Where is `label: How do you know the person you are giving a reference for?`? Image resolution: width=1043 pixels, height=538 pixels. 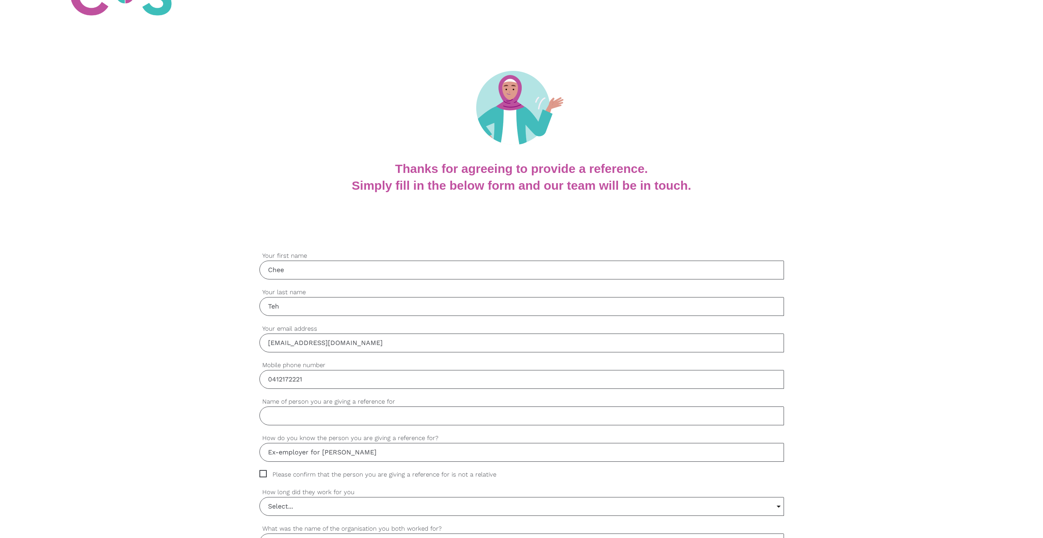
label: How do you know the person you are giving a reference for? is located at coordinates (522, 438).